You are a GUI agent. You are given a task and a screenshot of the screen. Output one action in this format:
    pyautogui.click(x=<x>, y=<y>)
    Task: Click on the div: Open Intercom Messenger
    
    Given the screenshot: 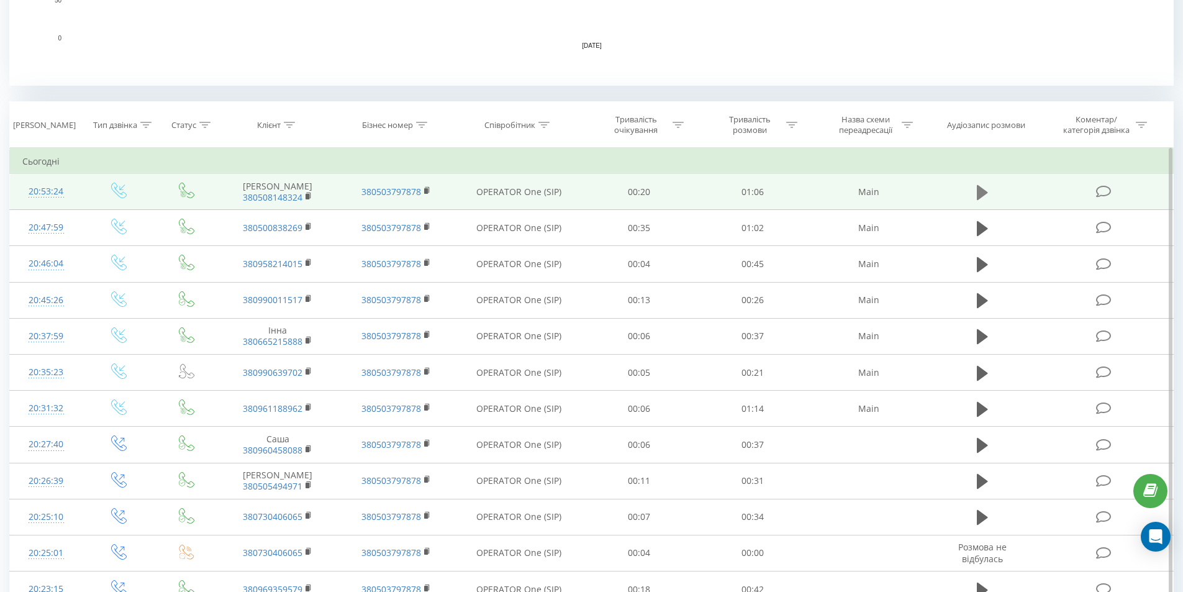 What is the action you would take?
    pyautogui.click(x=1156, y=537)
    